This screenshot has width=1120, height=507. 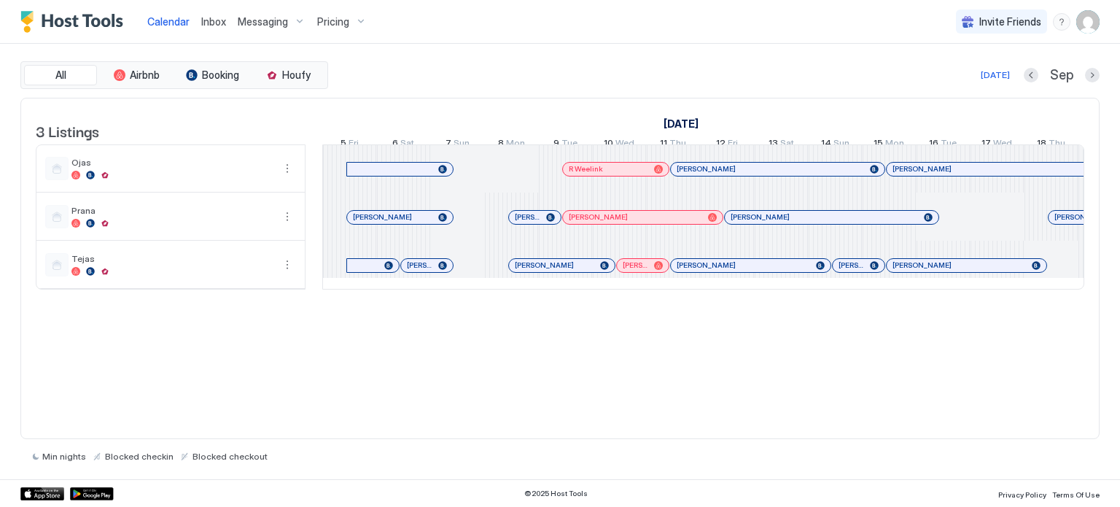 I want to click on a: September 16, 2025, so click(x=943, y=144).